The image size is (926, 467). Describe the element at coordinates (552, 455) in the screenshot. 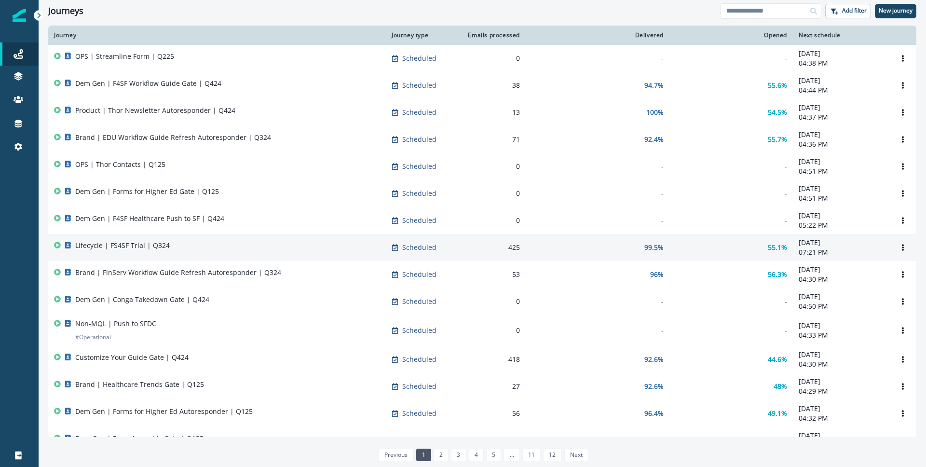

I see `a: Page 12` at that location.